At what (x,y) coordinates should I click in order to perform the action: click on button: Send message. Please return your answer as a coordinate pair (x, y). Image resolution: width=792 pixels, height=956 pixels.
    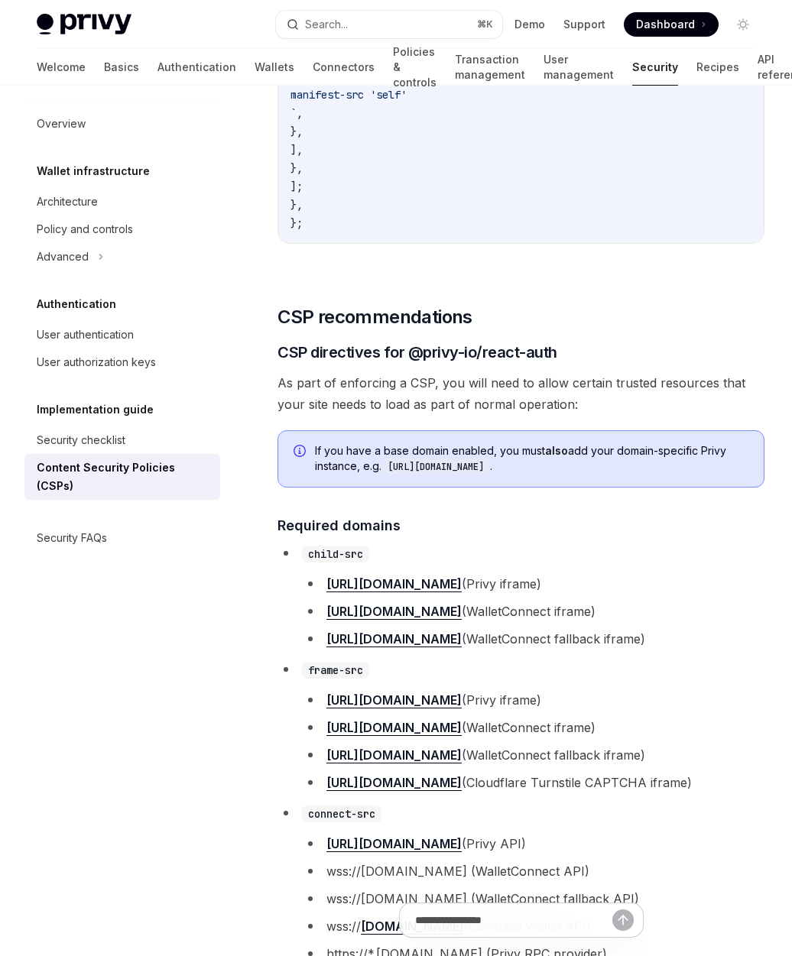
    Looking at the image, I should click on (623, 920).